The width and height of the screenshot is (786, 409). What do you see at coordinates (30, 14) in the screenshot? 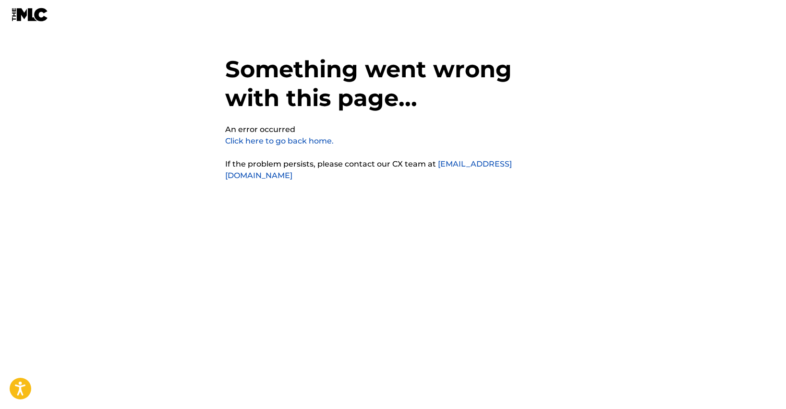
I see `img: MLC Logo` at bounding box center [30, 14].